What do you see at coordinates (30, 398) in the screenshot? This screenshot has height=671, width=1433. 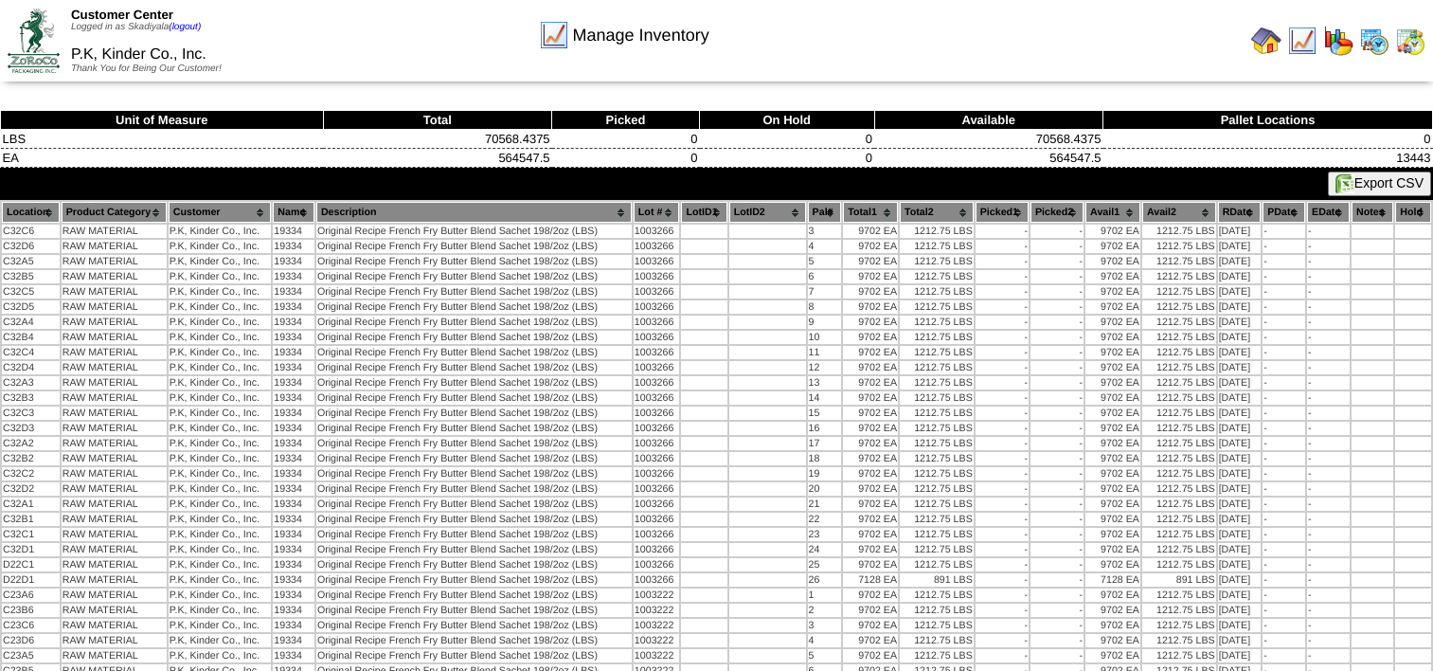 I see `td: C32B3` at bounding box center [30, 398].